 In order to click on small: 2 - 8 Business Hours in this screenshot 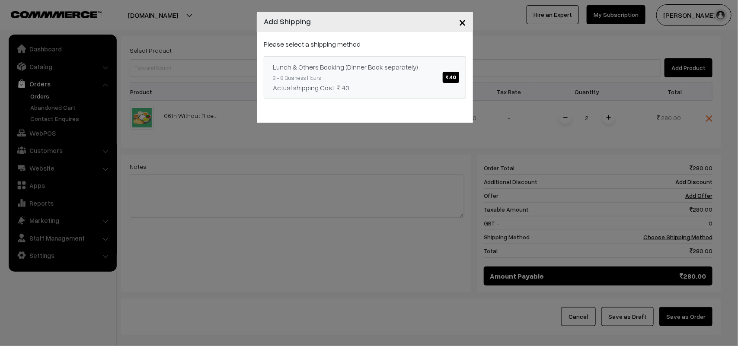, I will do `click(296, 78)`.